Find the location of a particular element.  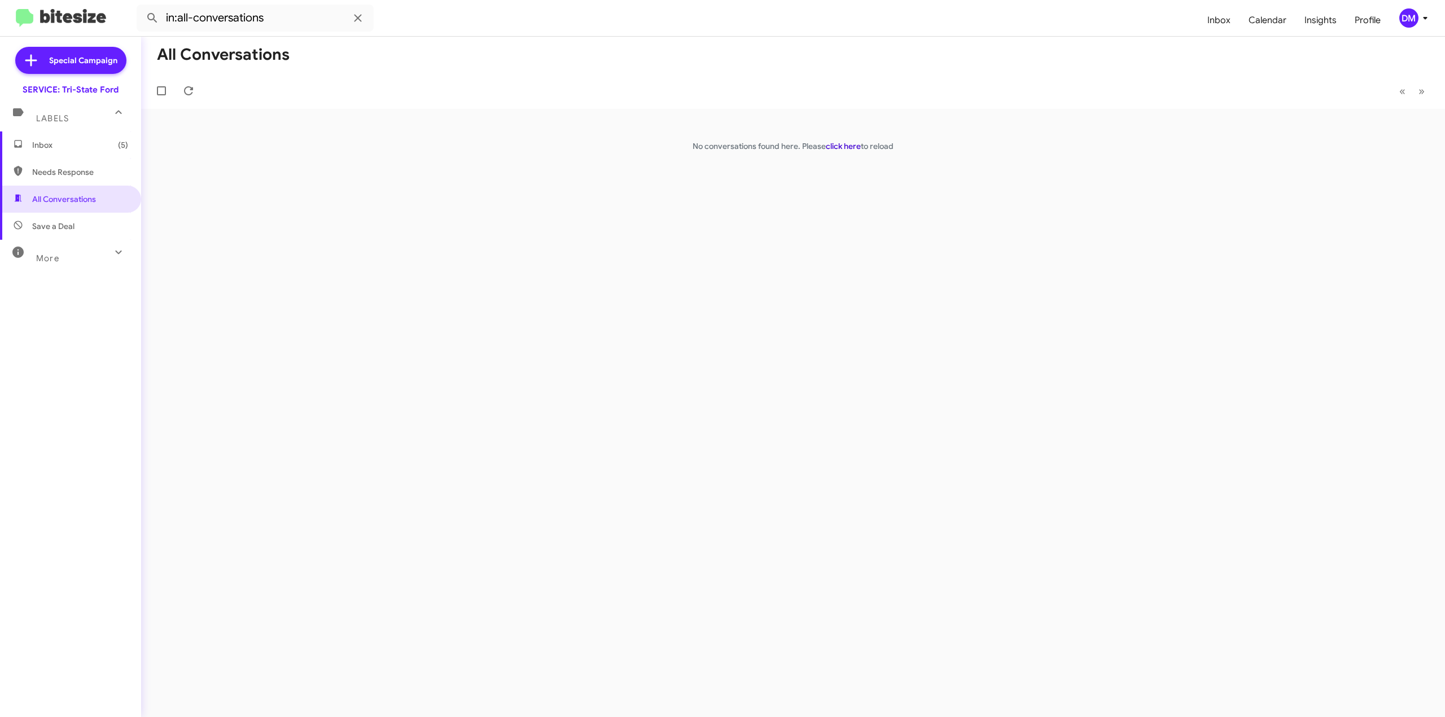

a: Inbox is located at coordinates (1218, 20).